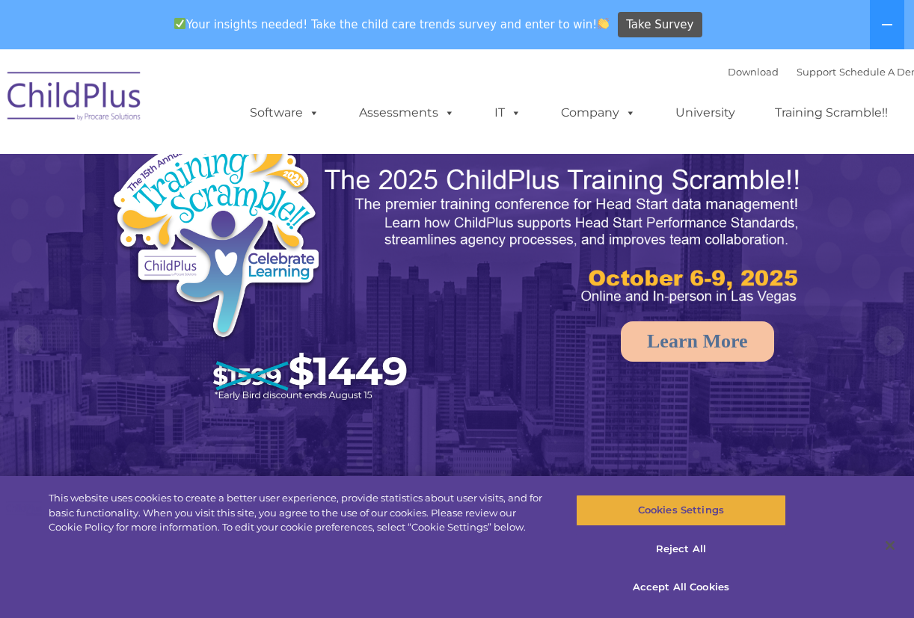 This screenshot has width=914, height=618. What do you see at coordinates (680, 588) in the screenshot?
I see `button: Accept All Cookies` at bounding box center [680, 588].